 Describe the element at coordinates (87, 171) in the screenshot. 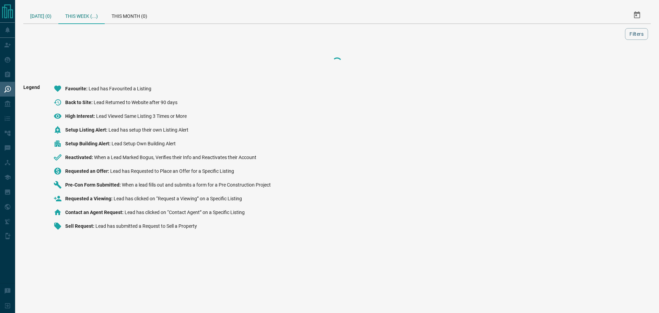

I see `span: Requested an Offer` at that location.